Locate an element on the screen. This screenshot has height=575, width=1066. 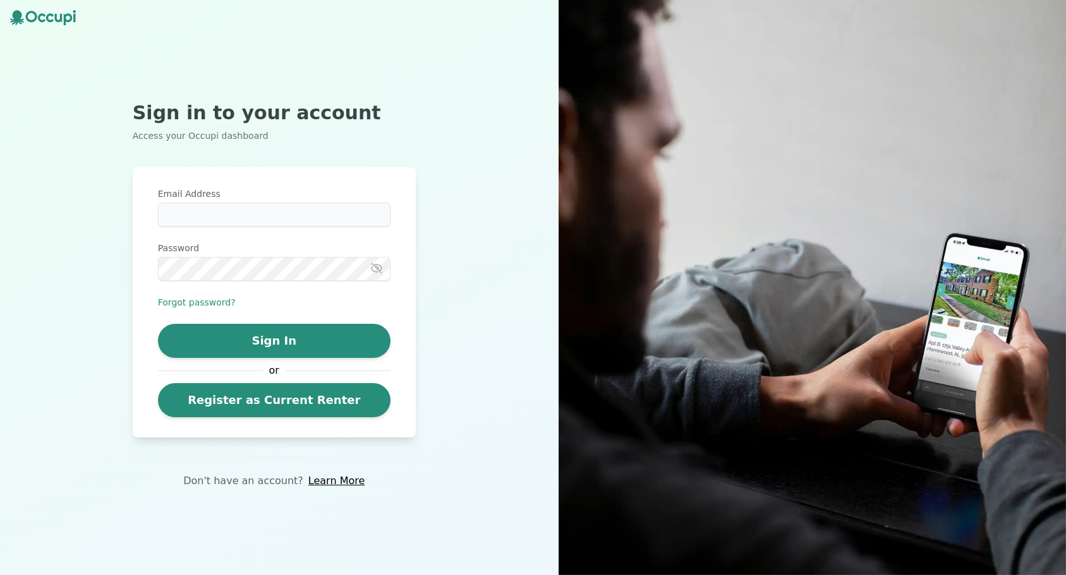
p: Don't have an account? is located at coordinates (243, 481).